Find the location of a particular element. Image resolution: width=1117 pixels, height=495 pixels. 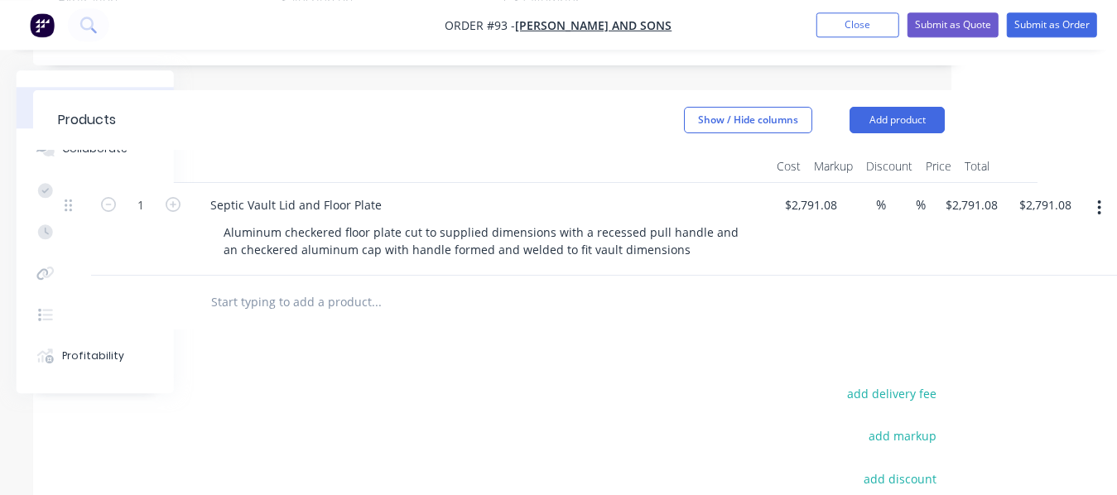

input: Start typing to add a product... is located at coordinates (376, 302).